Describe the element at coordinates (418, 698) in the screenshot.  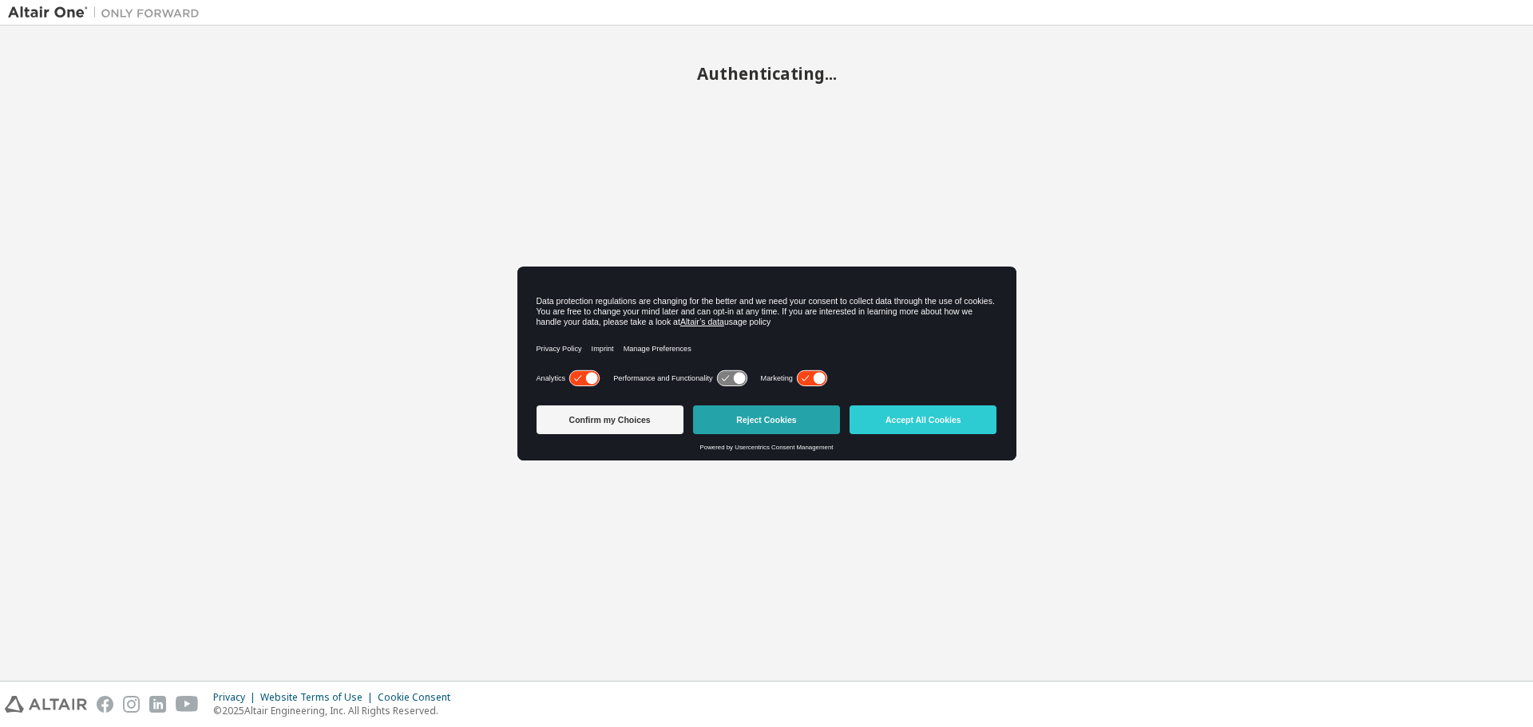
I see `div: Cookie Consent` at that location.